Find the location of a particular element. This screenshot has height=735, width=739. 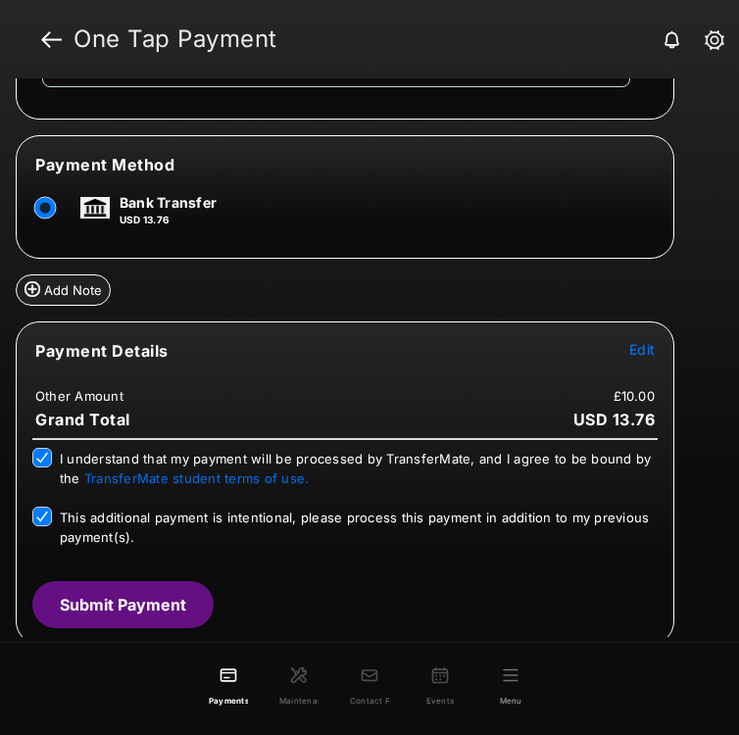

span: Events is located at coordinates (440, 696).